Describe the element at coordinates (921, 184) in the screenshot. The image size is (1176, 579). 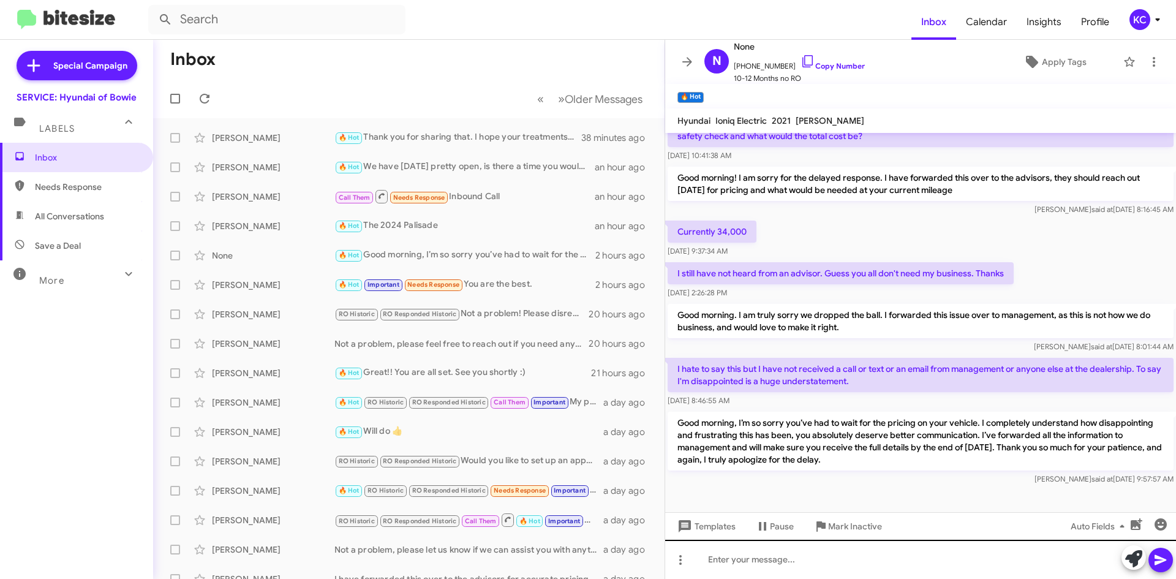
I see `p: Good morning! I am sorry for the delayed response. I have forwarded this over to the advisors, th...` at that location.